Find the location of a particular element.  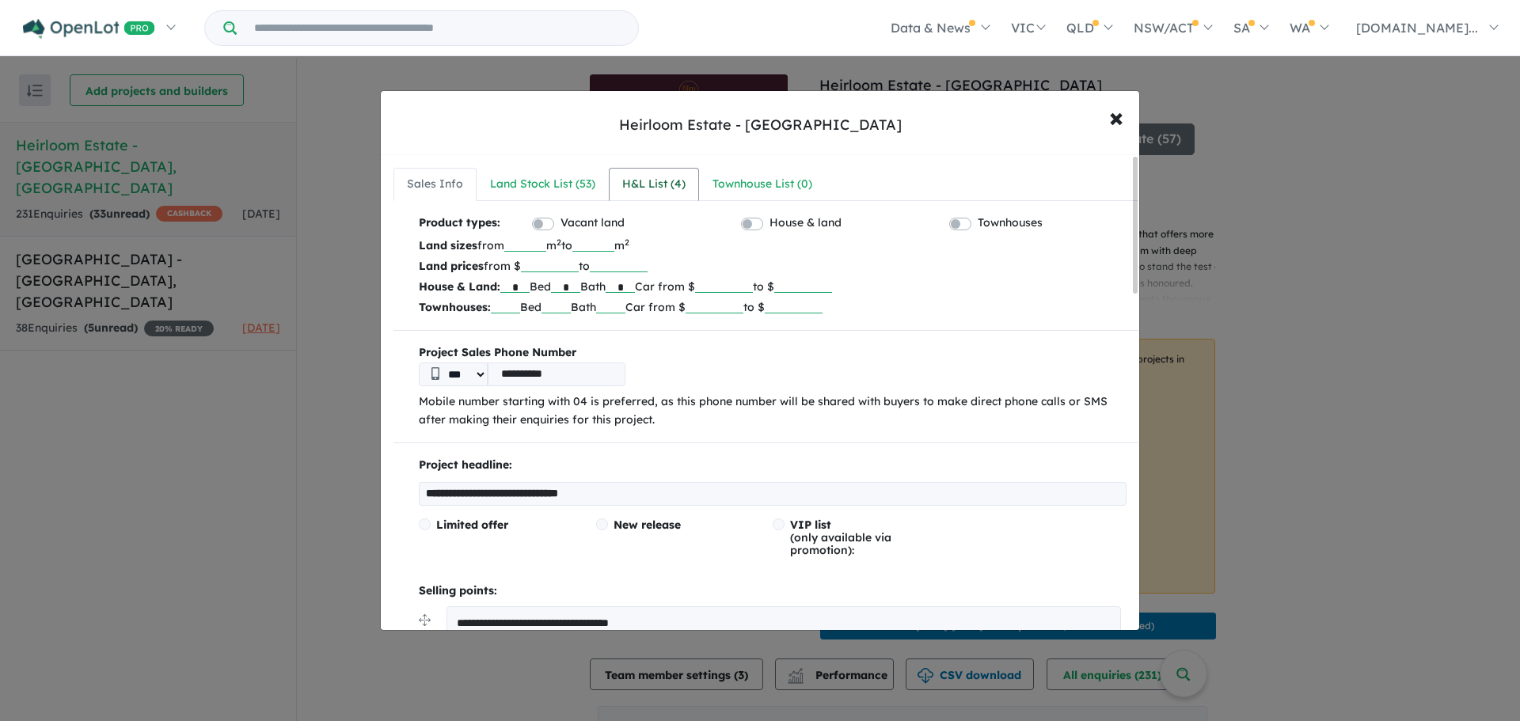

b: House & Land: is located at coordinates (459, 287).